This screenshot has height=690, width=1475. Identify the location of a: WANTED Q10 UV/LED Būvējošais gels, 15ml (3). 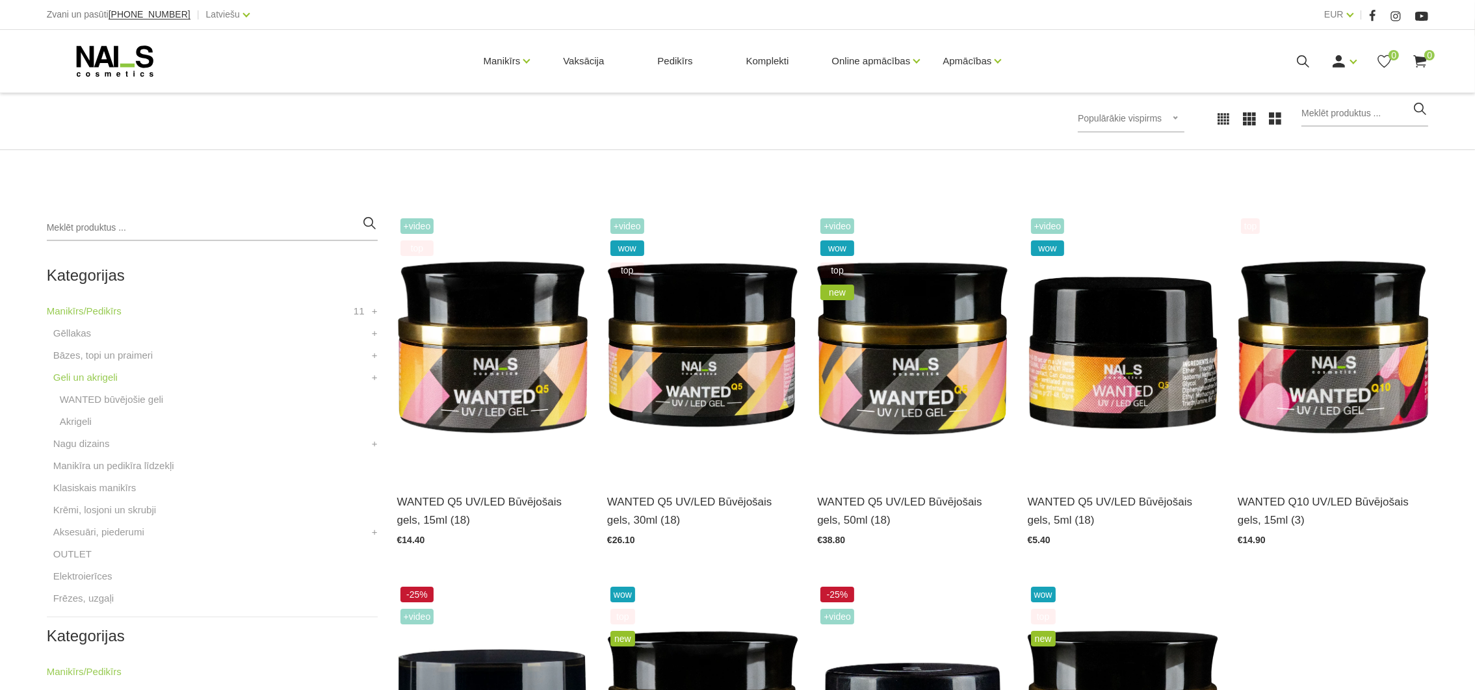
(1332, 511).